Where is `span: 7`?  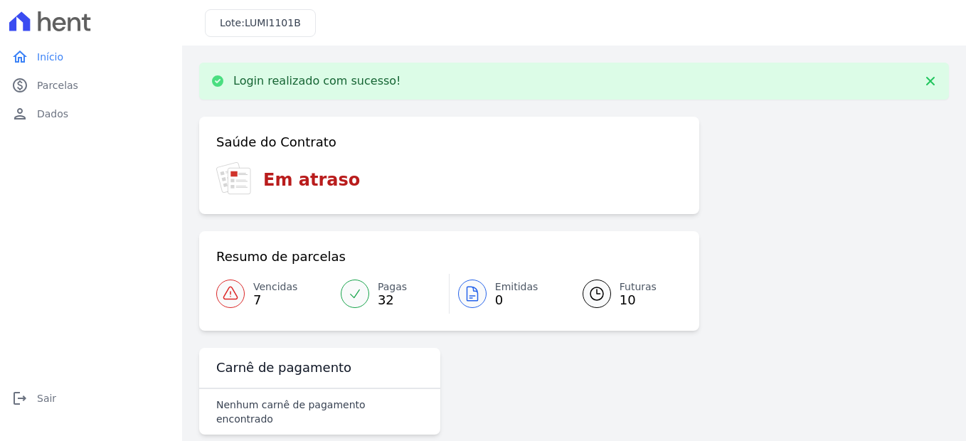
span: 7 is located at coordinates (275, 300).